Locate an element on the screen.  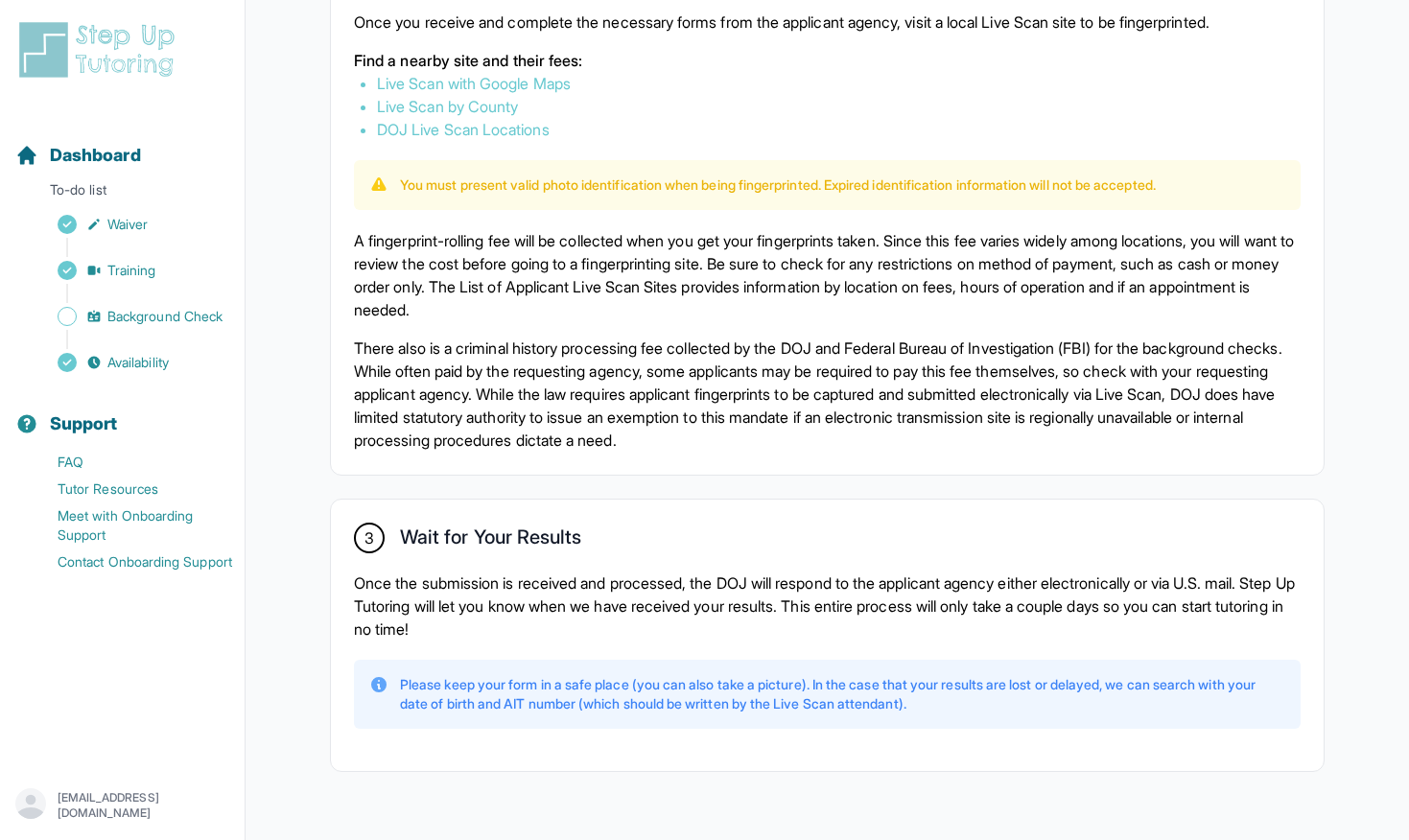
span: Support is located at coordinates (84, 423).